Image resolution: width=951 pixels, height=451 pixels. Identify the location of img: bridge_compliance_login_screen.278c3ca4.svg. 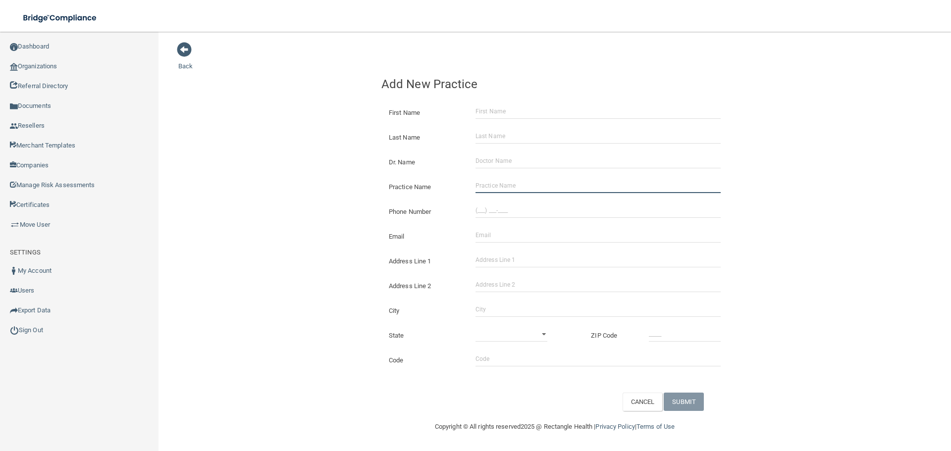
(60, 18).